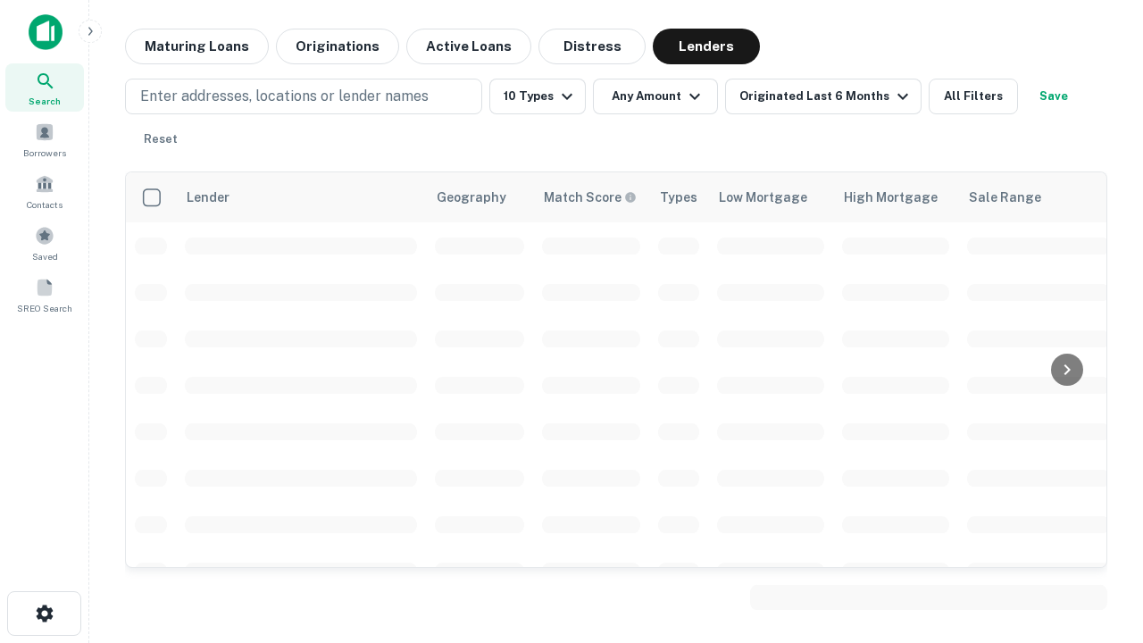  What do you see at coordinates (45, 139) in the screenshot?
I see `a: Borrowers` at bounding box center [45, 139].